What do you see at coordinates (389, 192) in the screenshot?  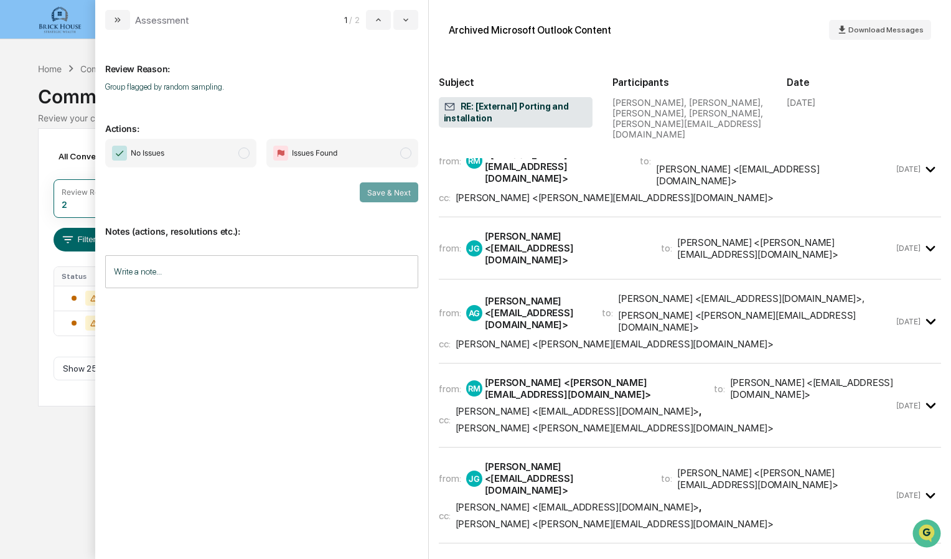 I see `button: Save & Next` at bounding box center [389, 192].